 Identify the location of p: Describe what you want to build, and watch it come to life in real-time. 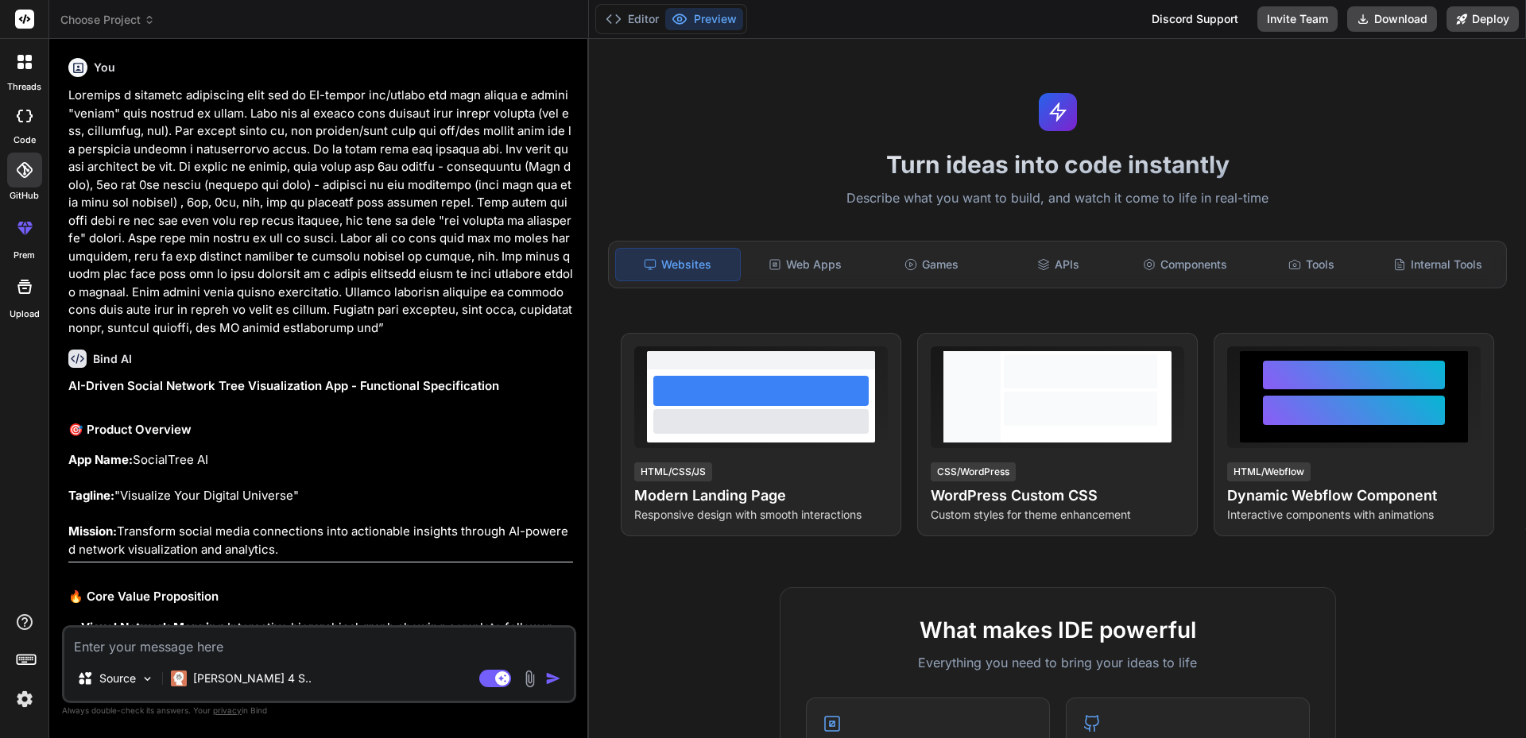
(1057, 199).